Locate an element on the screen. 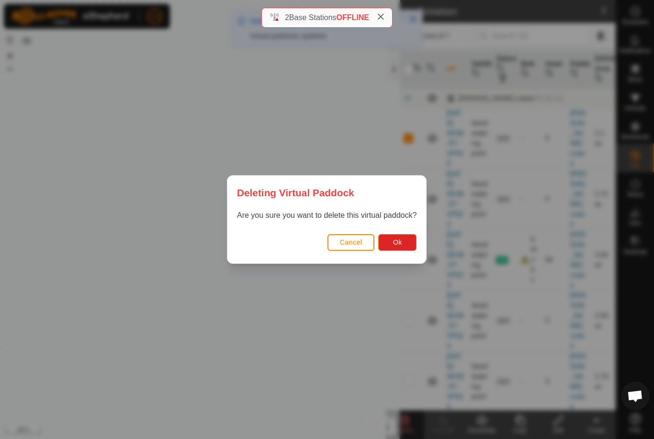 The image size is (654, 439). span: Deleting Virtual Paddock is located at coordinates (296, 193).